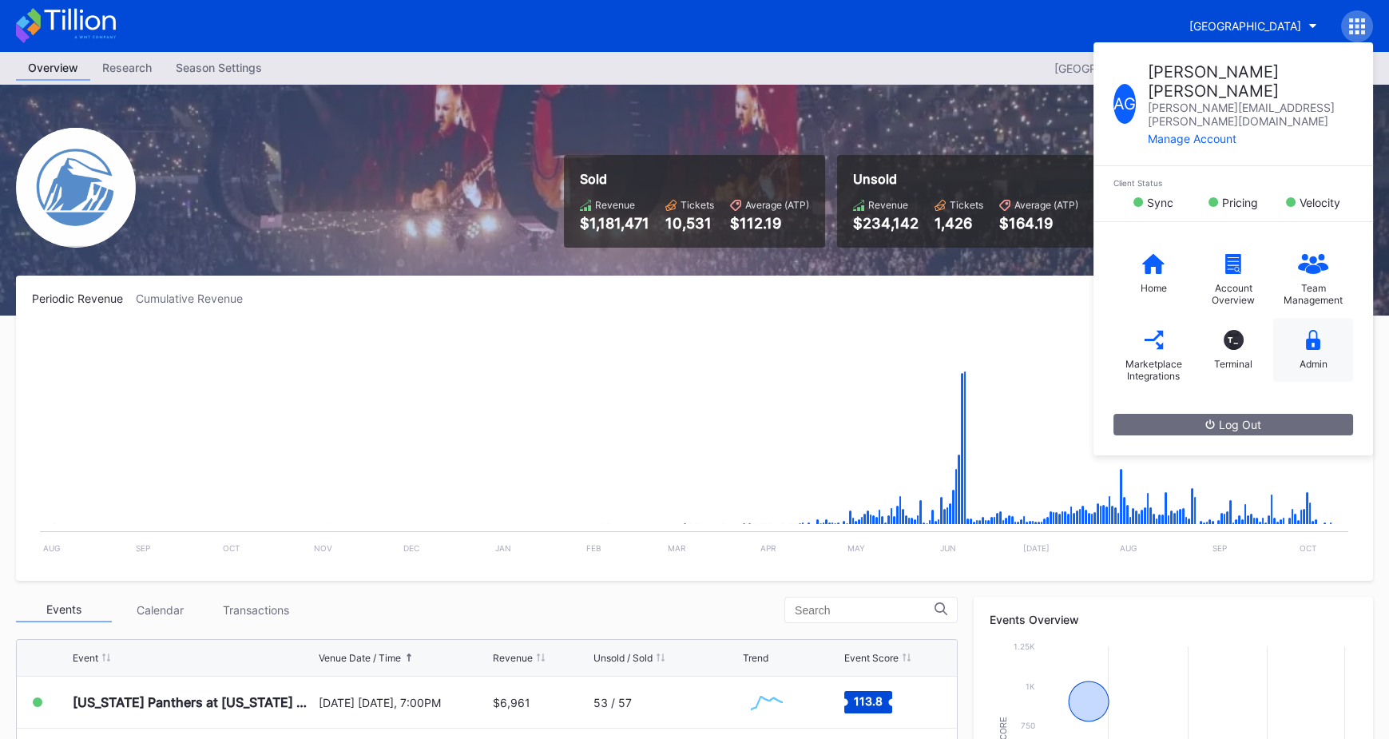 The width and height of the screenshot is (1389, 739). What do you see at coordinates (127, 67) in the screenshot?
I see `div: Research` at bounding box center [127, 67].